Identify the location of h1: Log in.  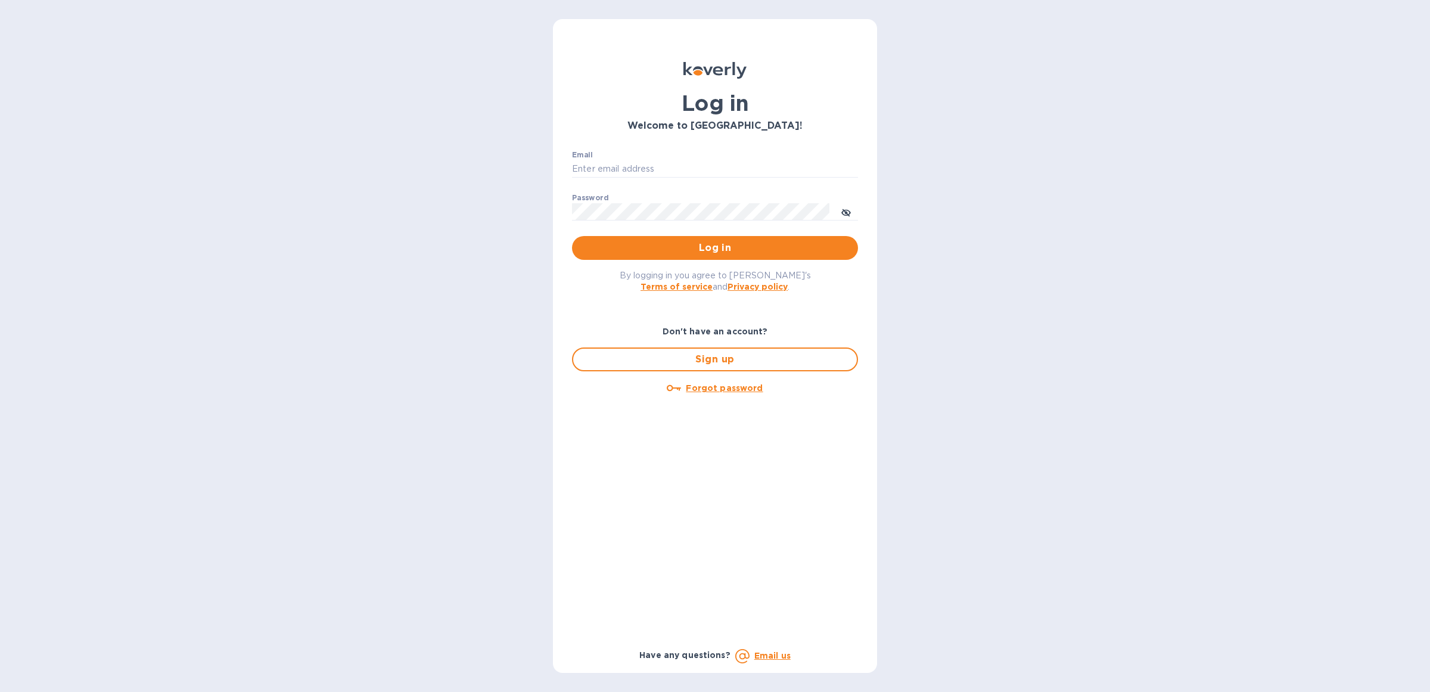
(715, 103).